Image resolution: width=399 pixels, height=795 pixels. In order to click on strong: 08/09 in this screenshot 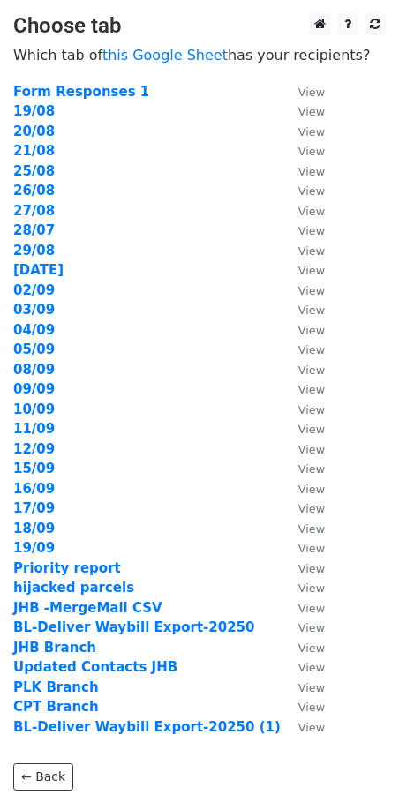, I will do `click(34, 370)`.